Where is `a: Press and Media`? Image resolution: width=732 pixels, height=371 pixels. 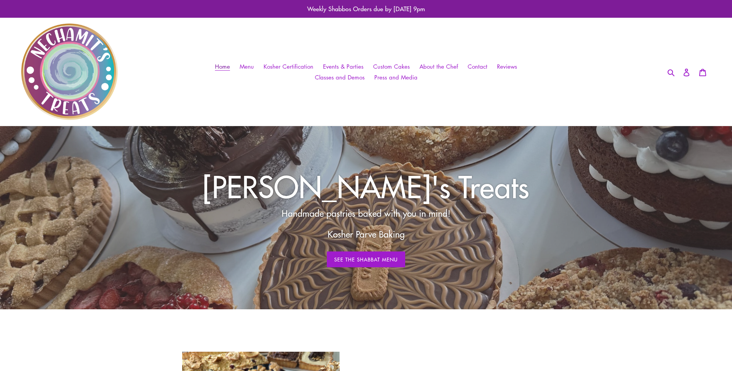 a: Press and Media is located at coordinates (396, 77).